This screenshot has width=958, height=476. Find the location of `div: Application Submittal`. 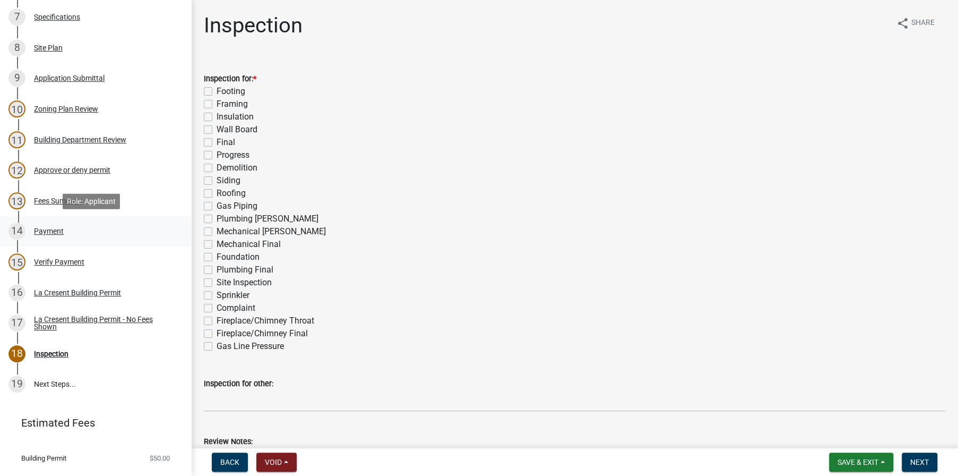

div: Application Submittal is located at coordinates (69, 78).